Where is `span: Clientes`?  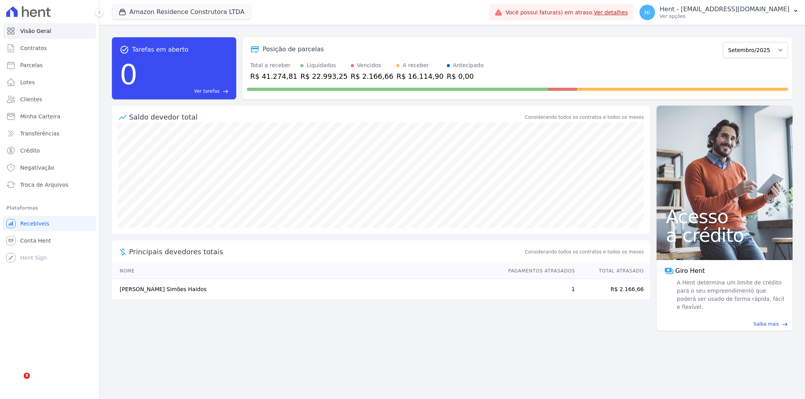 span: Clientes is located at coordinates (31, 99).